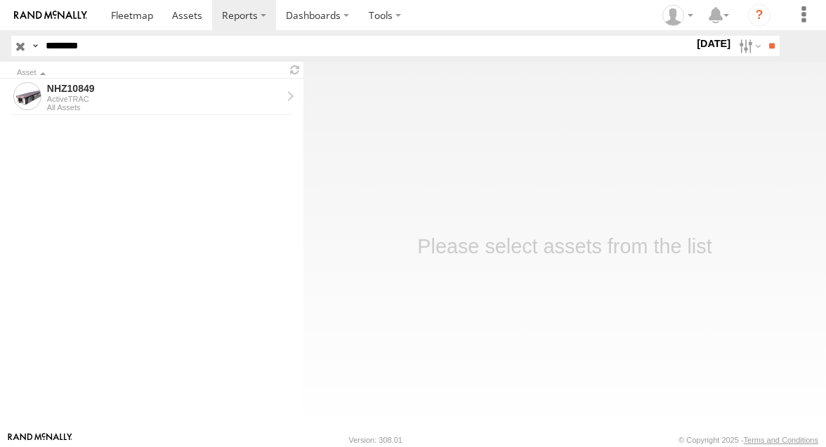 Image resolution: width=826 pixels, height=447 pixels. I want to click on label: Search Filter Options, so click(748, 46).